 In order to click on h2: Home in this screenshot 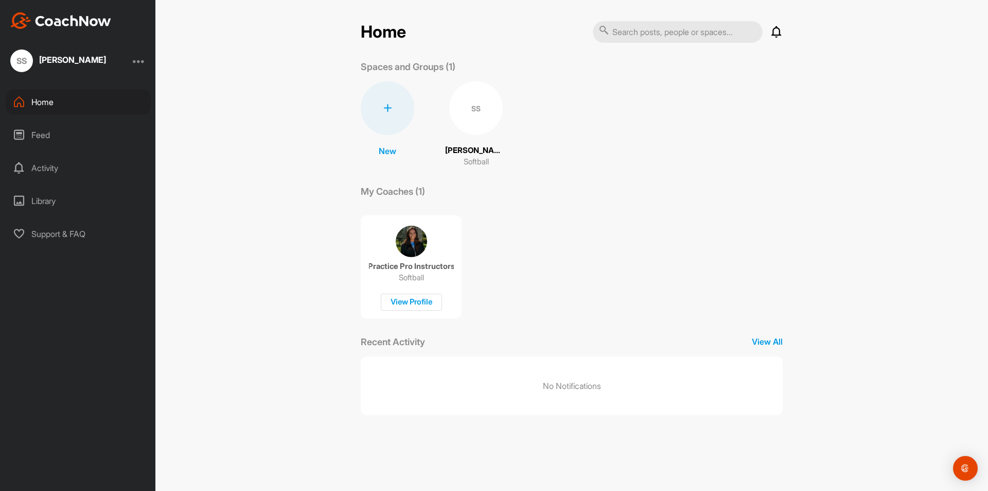, I will do `click(384, 32)`.